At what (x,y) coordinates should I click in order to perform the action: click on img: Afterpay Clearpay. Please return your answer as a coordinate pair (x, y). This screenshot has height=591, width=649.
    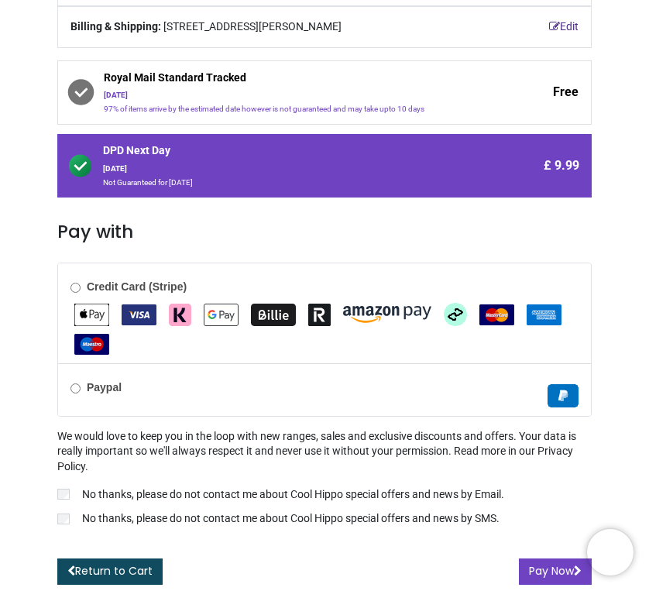
    Looking at the image, I should click on (455, 314).